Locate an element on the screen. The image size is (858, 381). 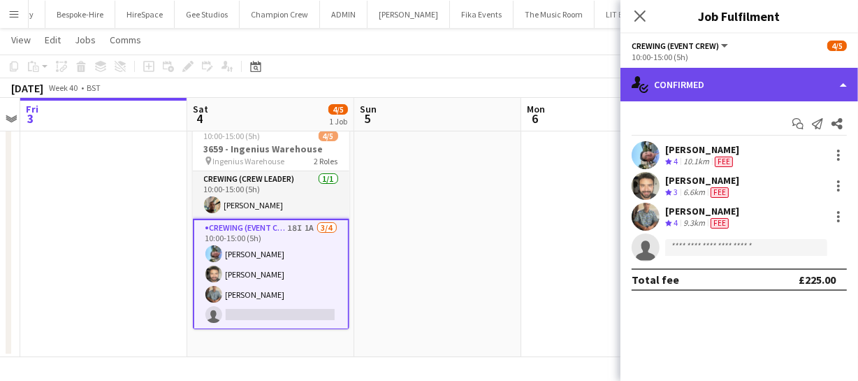
div: 10:00-15:00 (5h)4/53659 - Ingenius Warehouse Ingenius Warehouse2 RolesCrewing (Crew Leader)1/110:... is located at coordinates (271, 226).